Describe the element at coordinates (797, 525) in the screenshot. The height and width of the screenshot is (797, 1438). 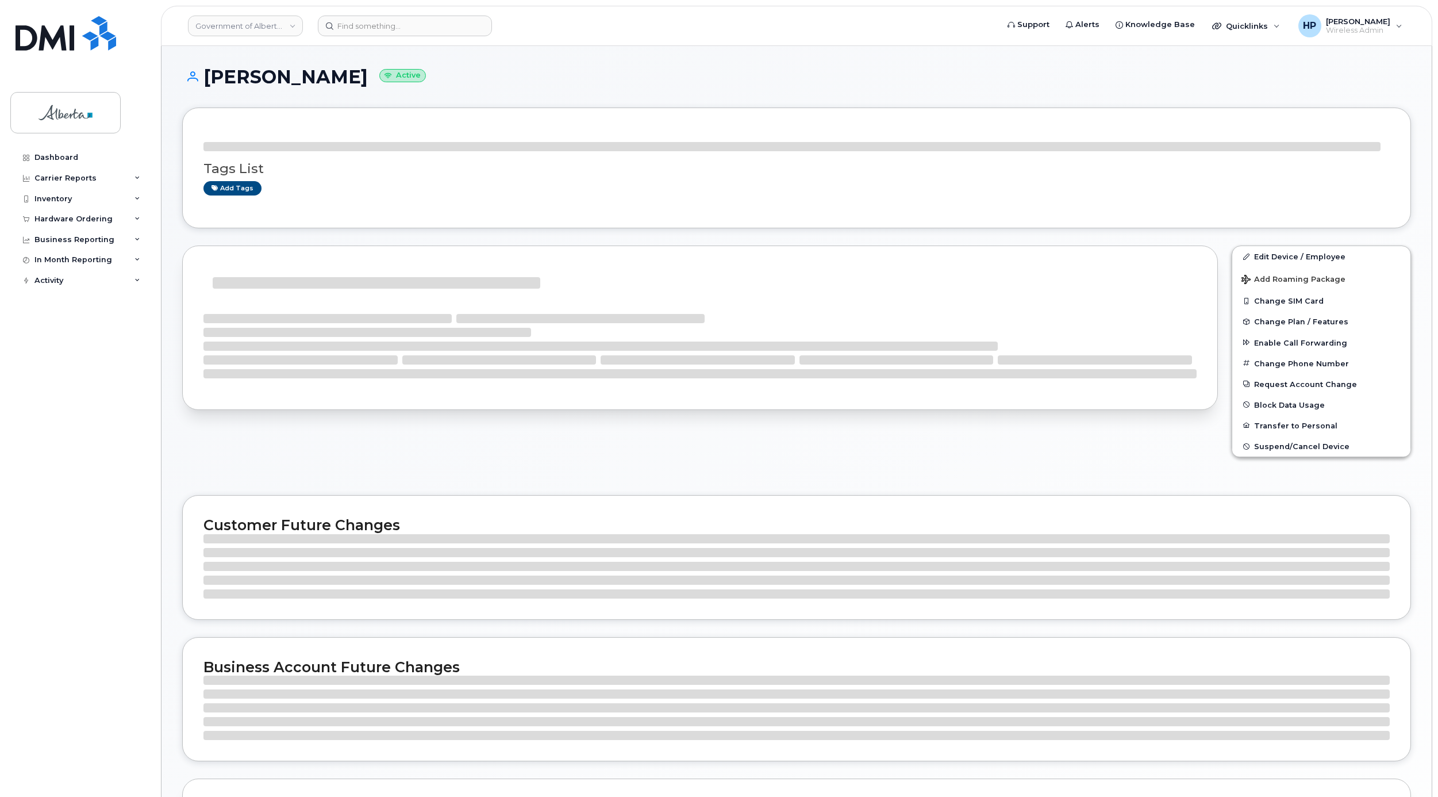
I see `h2: Customer Future Changes` at that location.